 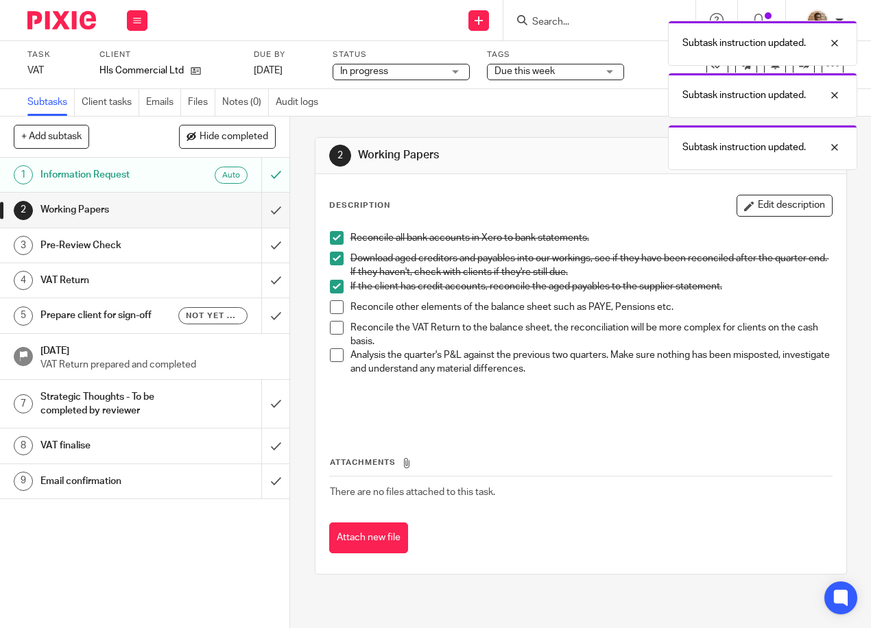 What do you see at coordinates (784, 206) in the screenshot?
I see `button: Edit description` at bounding box center [784, 206].